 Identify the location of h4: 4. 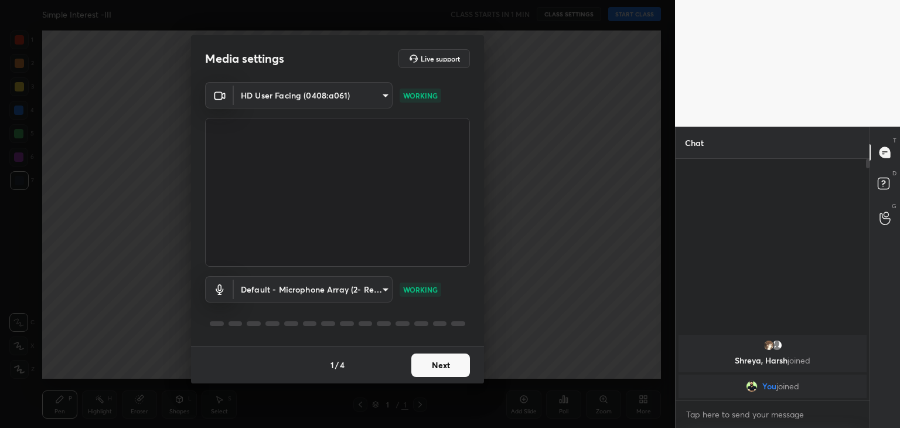
(342, 365).